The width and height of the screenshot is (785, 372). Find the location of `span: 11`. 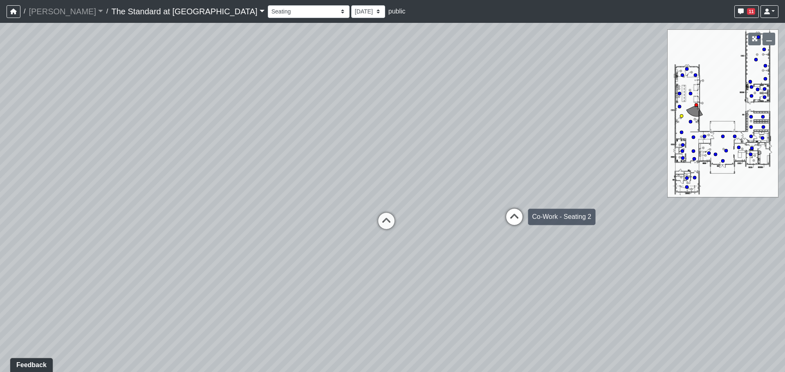

span: 11 is located at coordinates (751, 11).